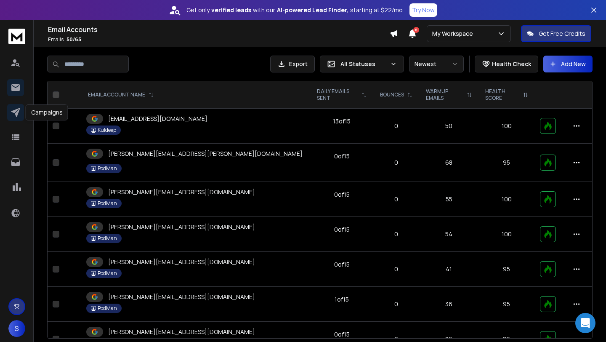 This screenshot has width=606, height=342. I want to click on td: 55, so click(449, 199).